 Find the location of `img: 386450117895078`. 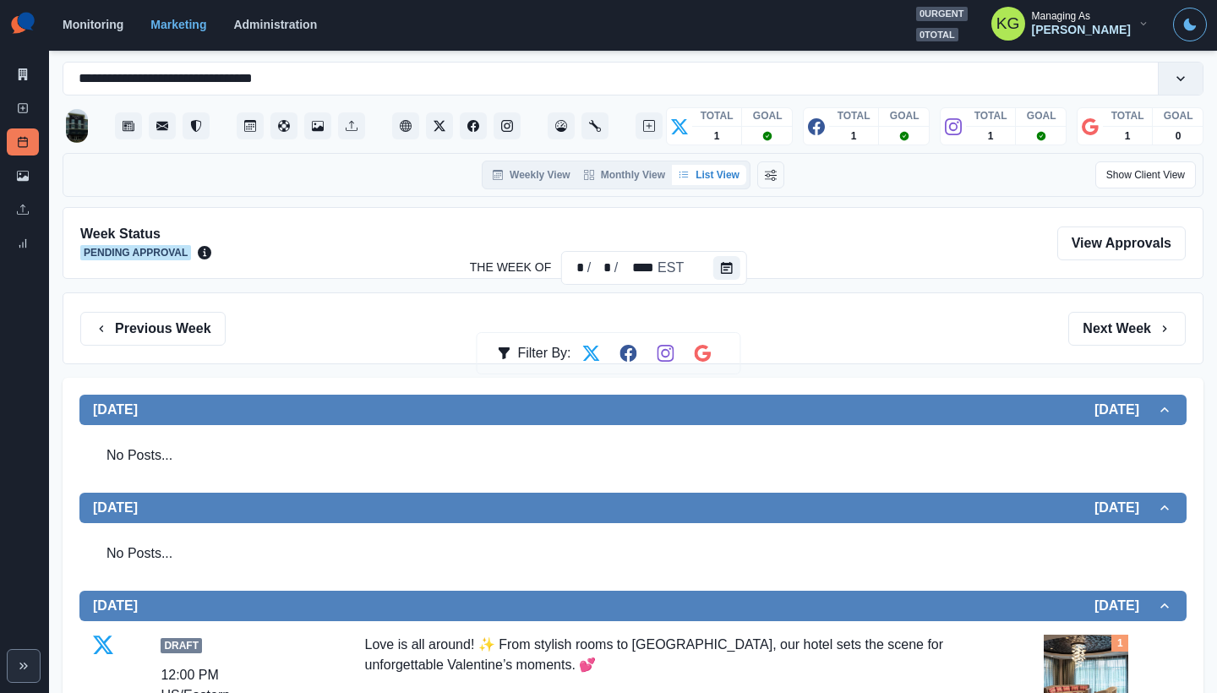

img: 386450117895078 is located at coordinates (77, 126).